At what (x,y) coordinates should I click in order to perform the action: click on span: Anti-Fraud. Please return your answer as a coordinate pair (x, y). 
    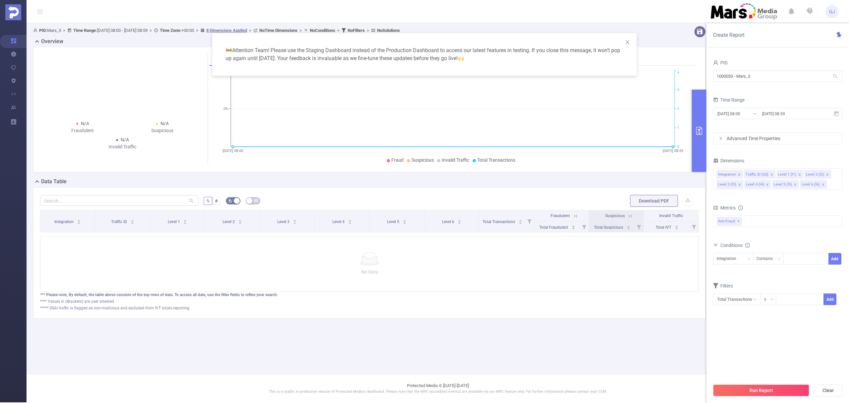
    Looking at the image, I should click on (729, 221).